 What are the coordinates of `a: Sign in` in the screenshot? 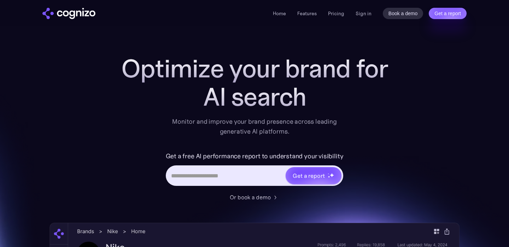 It's located at (363, 13).